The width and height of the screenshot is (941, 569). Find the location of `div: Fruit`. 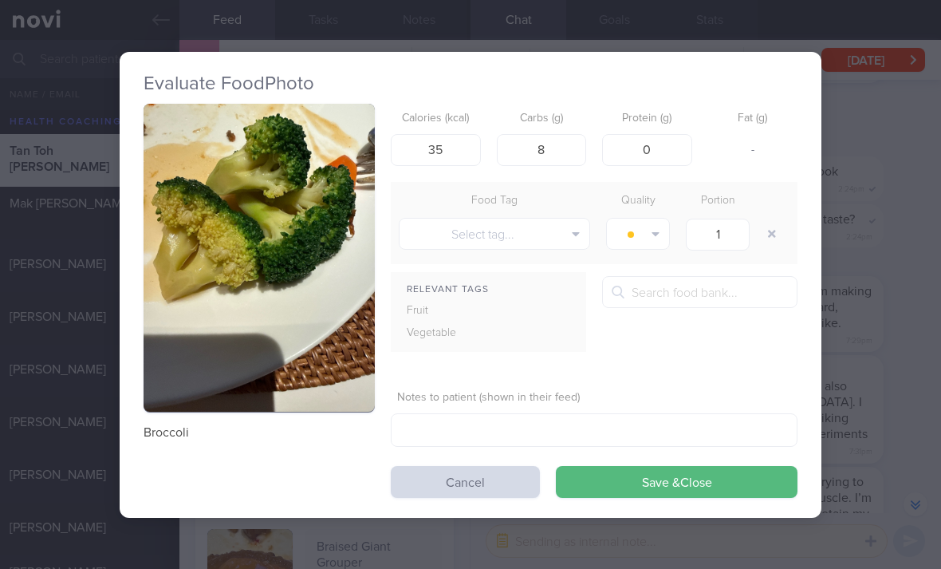

div: Fruit is located at coordinates (442, 311).